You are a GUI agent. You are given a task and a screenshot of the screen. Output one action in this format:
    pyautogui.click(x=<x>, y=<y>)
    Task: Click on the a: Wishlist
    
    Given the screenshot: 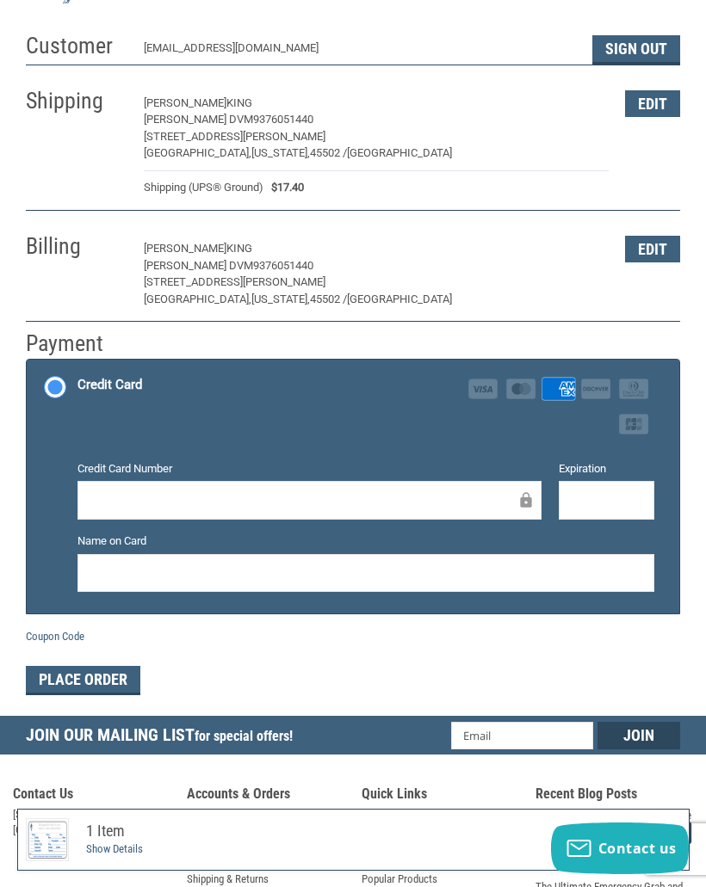 What is the action you would take?
    pyautogui.click(x=204, y=816)
    